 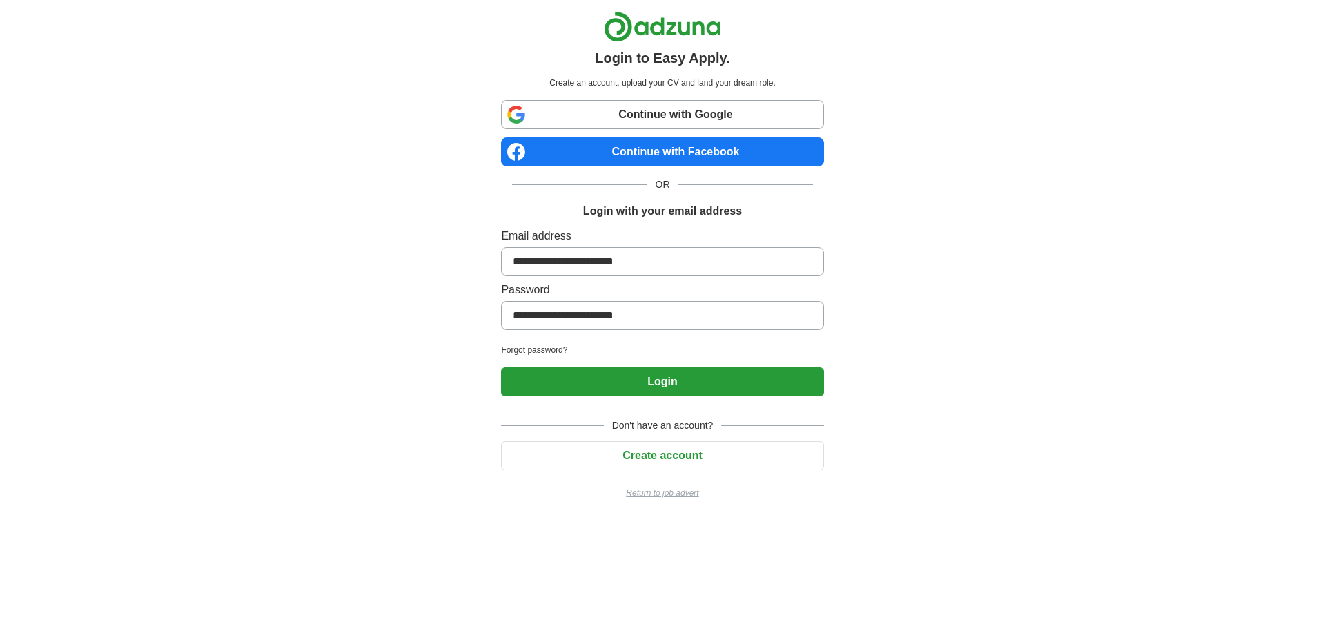 What do you see at coordinates (662, 350) in the screenshot?
I see `h2: Forgot password?` at bounding box center [662, 350].